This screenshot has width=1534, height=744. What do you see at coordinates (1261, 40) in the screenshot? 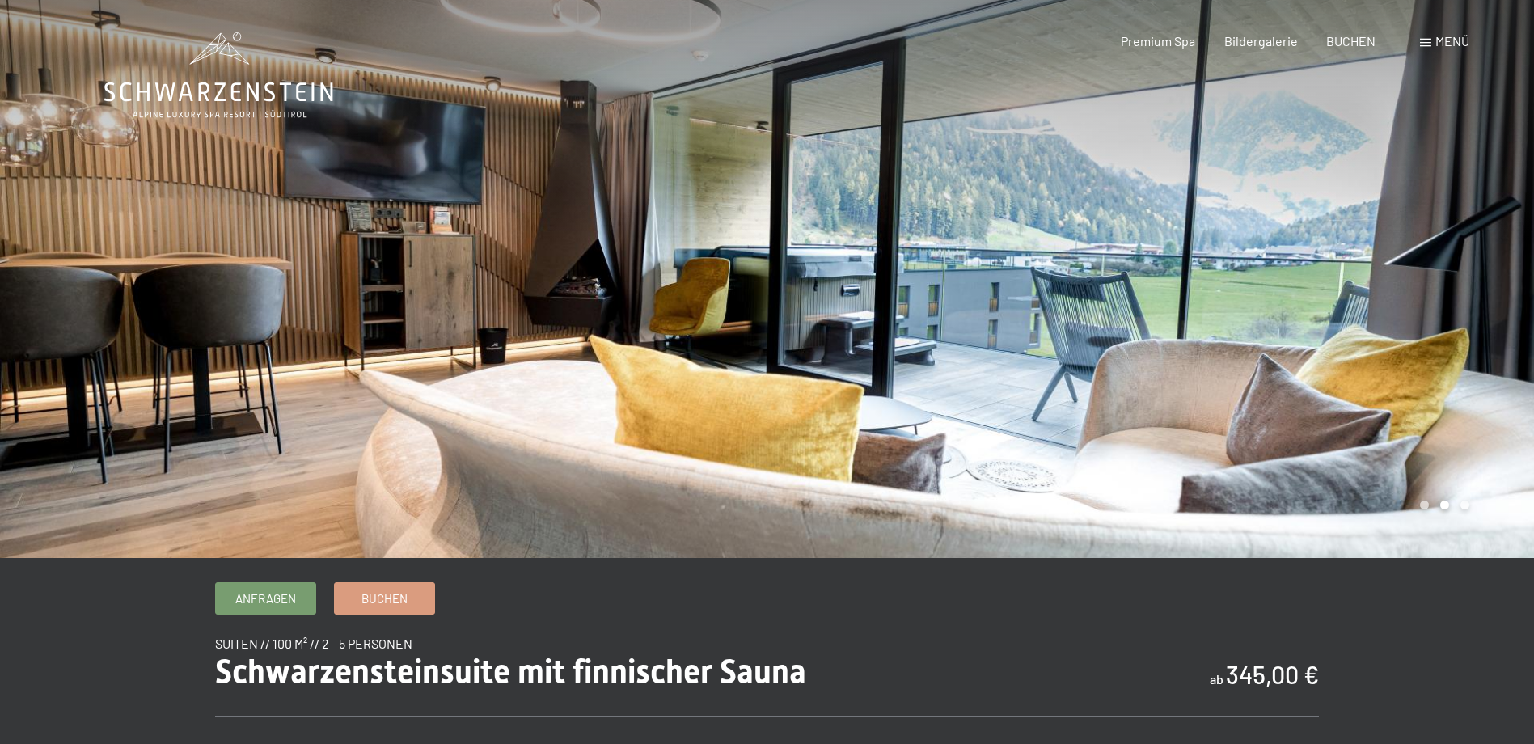
I see `a: Bildergalerie` at bounding box center [1261, 40].